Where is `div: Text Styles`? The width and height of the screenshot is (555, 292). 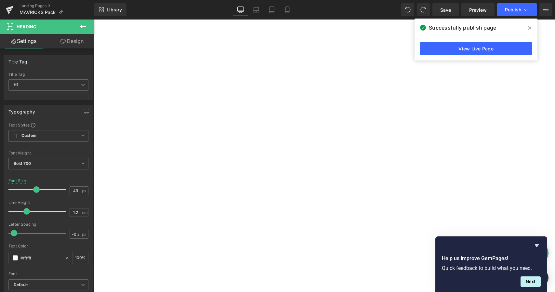
div: Text Styles is located at coordinates (48, 125).